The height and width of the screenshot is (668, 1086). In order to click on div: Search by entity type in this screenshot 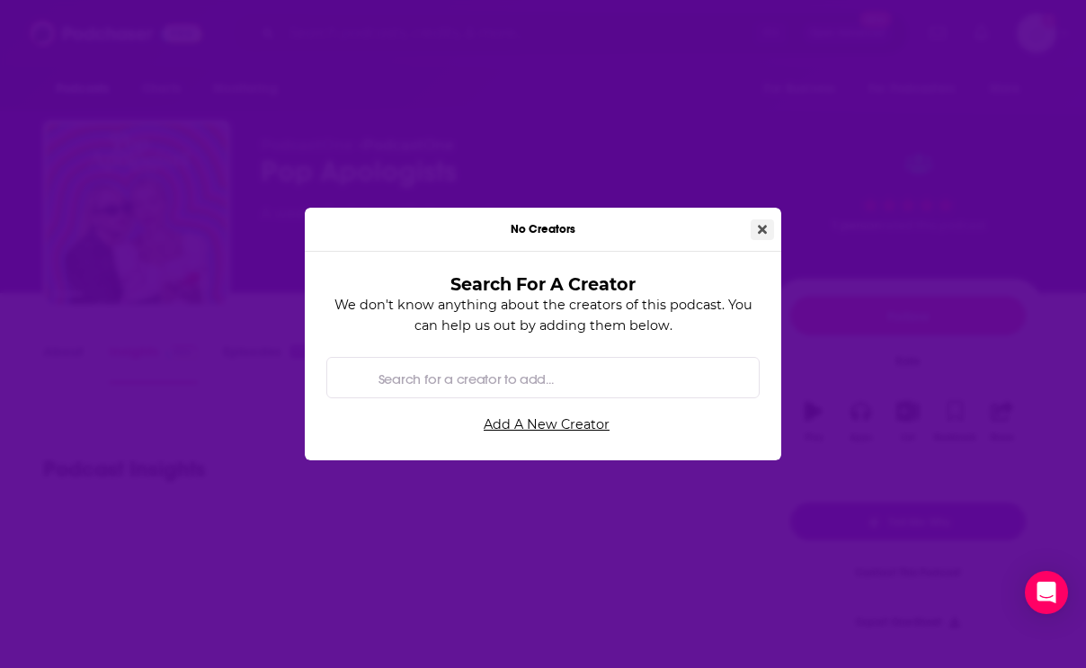, I will do `click(543, 378)`.